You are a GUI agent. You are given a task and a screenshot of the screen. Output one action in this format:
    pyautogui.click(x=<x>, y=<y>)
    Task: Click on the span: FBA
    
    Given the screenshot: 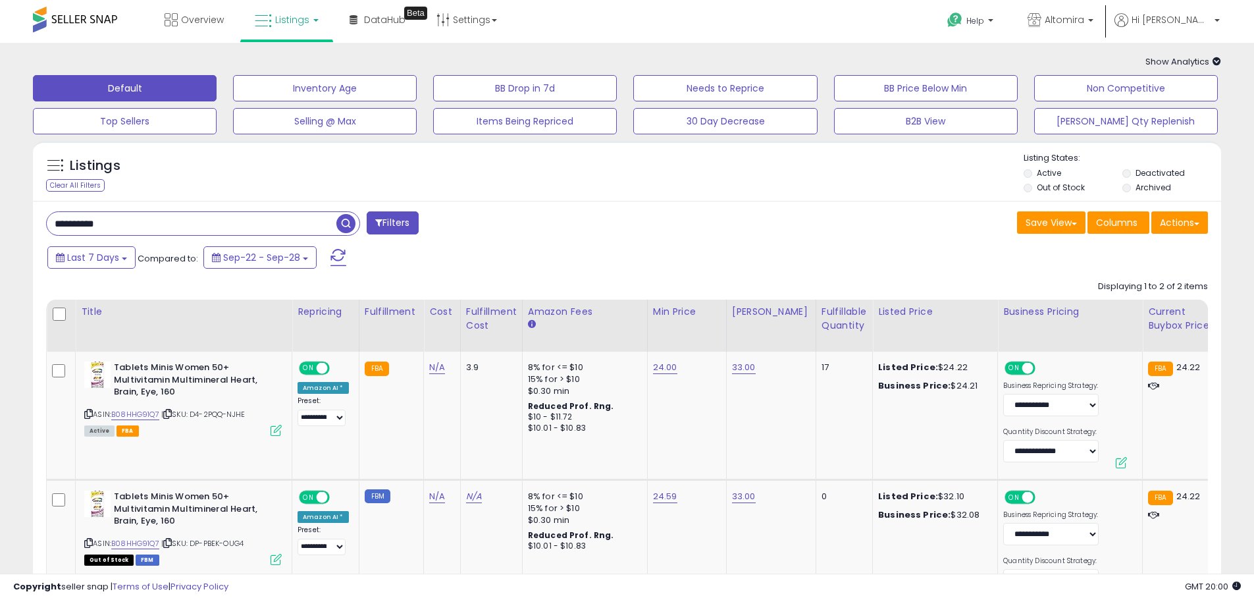 What is the action you would take?
    pyautogui.click(x=128, y=430)
    